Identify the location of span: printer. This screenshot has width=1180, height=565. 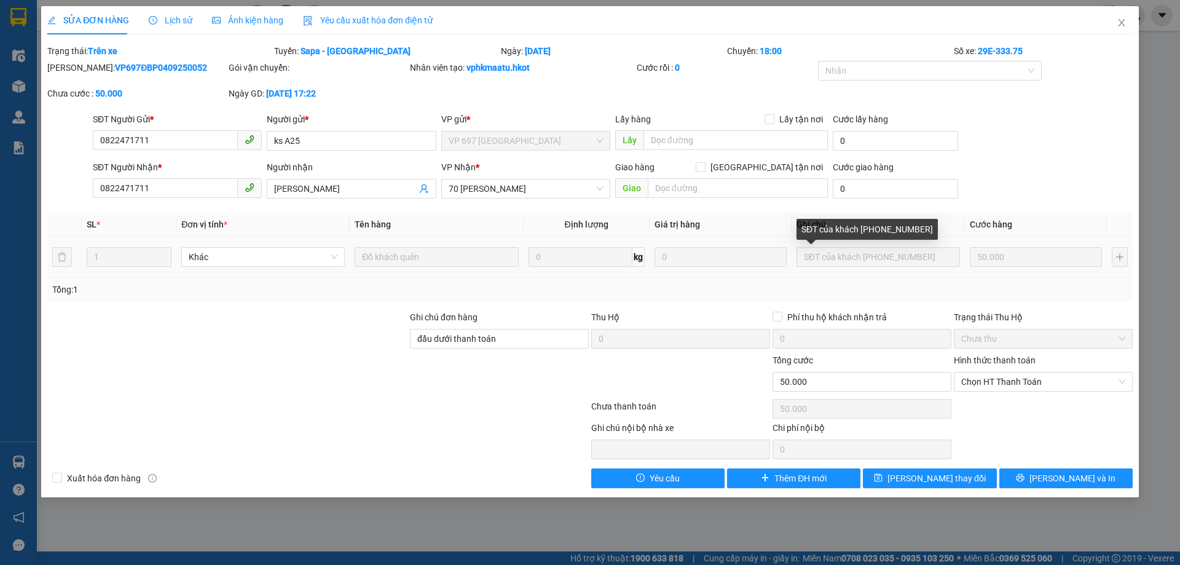
(1020, 478).